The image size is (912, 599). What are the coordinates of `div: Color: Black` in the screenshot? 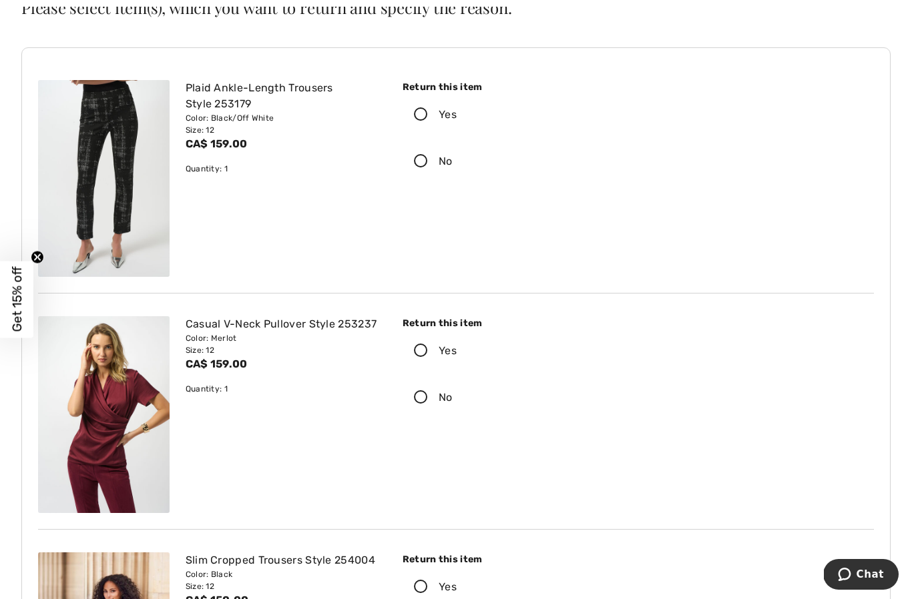 It's located at (282, 575).